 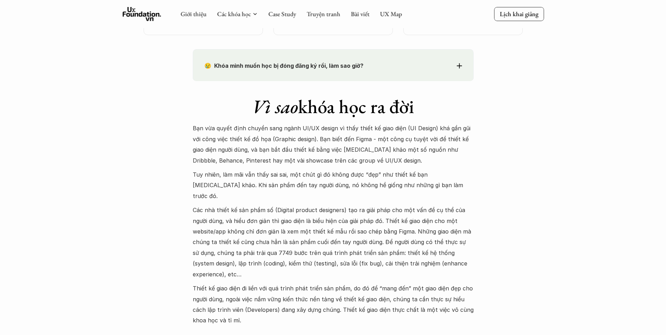 What do you see at coordinates (193, 14) in the screenshot?
I see `a: Giới thiệu` at bounding box center [193, 14].